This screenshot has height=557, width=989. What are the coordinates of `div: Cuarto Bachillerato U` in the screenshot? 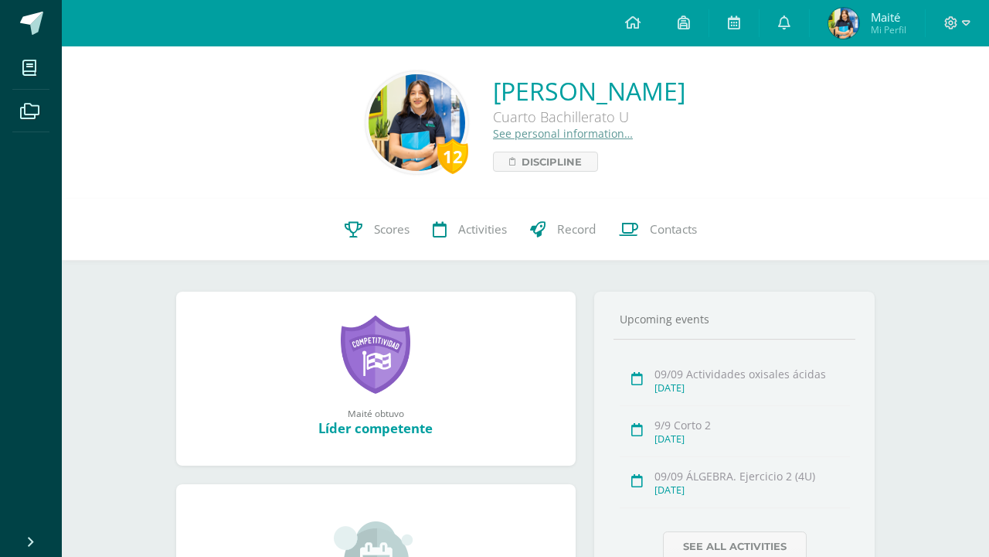 It's located at (589, 117).